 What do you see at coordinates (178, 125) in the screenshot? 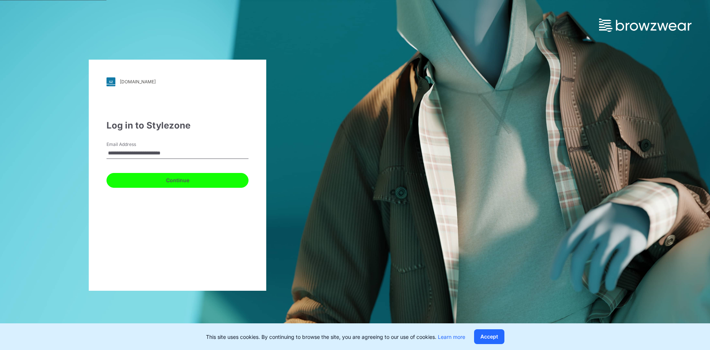
I see `div: Log in to Stylezone` at bounding box center [178, 125].